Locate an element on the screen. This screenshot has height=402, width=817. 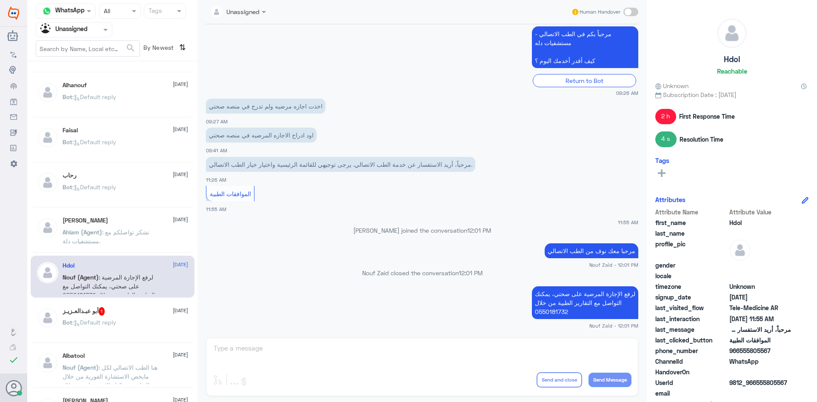
span: signup_date is located at coordinates (692, 297).